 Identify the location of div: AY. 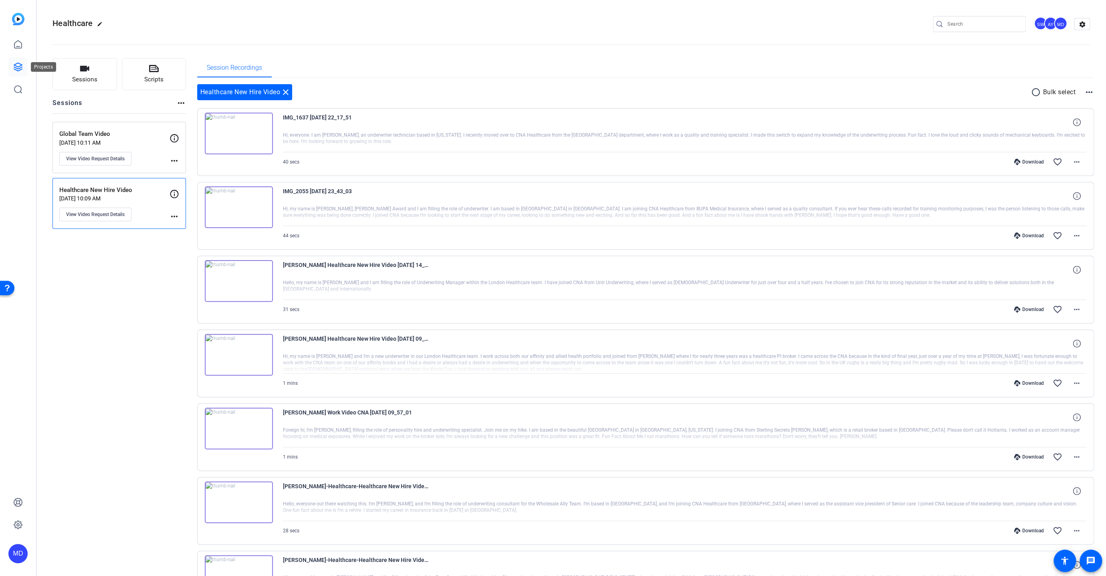
(1050, 23).